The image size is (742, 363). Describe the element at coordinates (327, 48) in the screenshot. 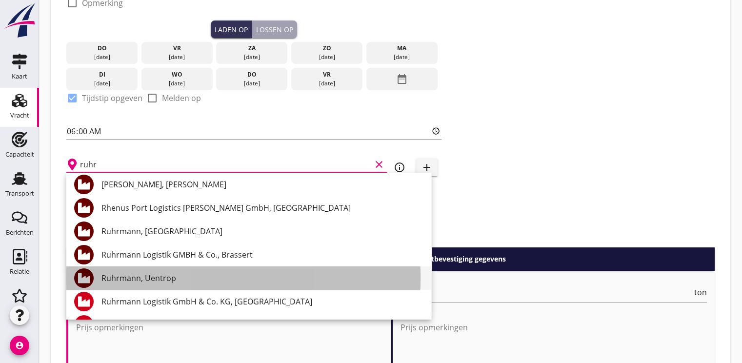

I see `div: zo` at that location.